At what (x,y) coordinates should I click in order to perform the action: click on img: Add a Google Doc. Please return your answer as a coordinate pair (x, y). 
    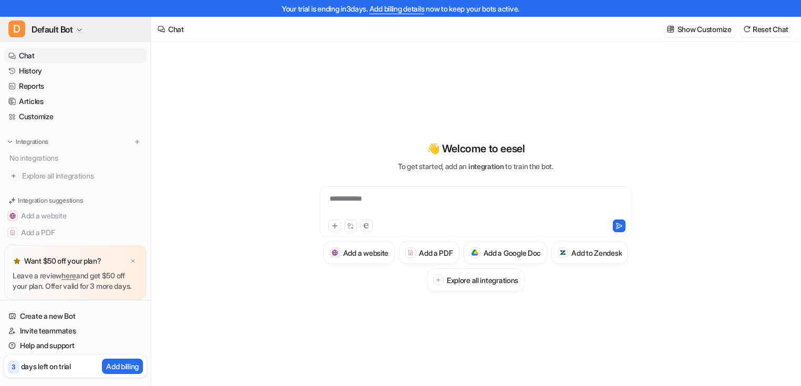
    Looking at the image, I should click on (475, 253).